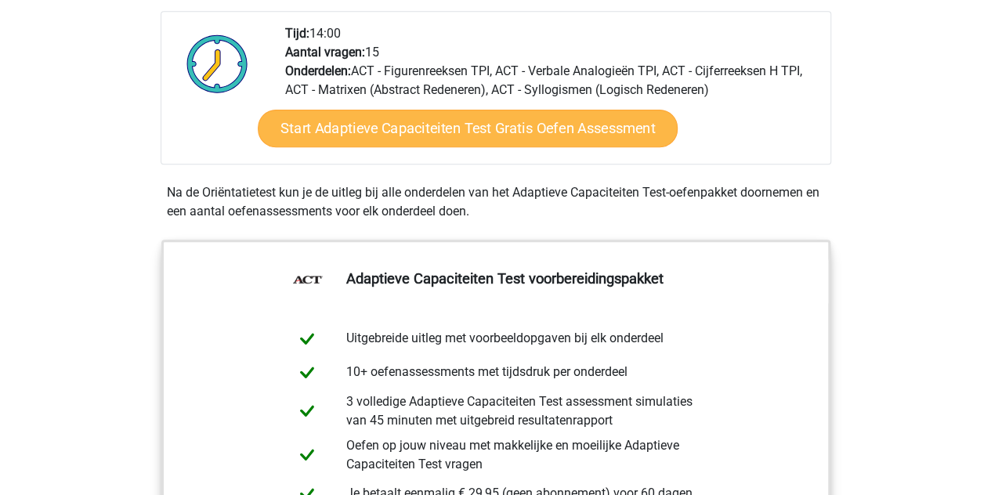  I want to click on a: Start Adaptieve Capaciteiten Test Gratis Oefen Assessment, so click(468, 129).